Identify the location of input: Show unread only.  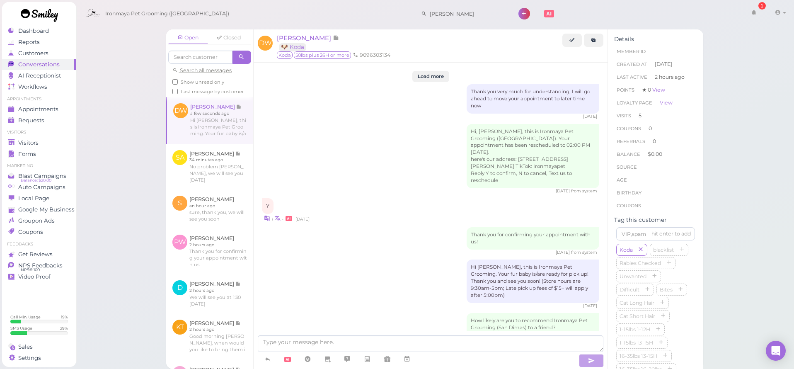
(175, 82).